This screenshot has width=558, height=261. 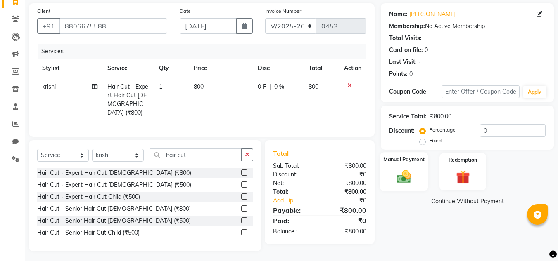 What do you see at coordinates (467, 26) in the screenshot?
I see `div: No Active Membership` at bounding box center [467, 26].